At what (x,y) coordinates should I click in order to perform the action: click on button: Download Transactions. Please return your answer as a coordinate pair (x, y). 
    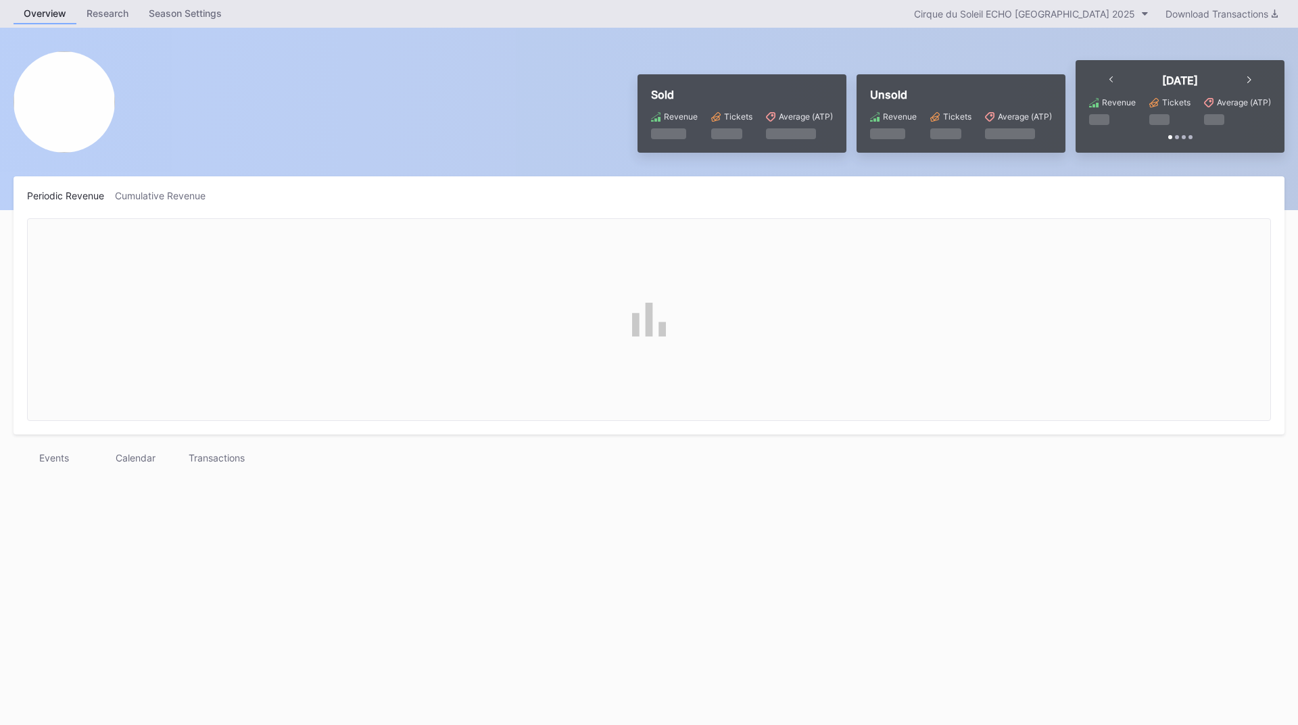
    Looking at the image, I should click on (1222, 14).